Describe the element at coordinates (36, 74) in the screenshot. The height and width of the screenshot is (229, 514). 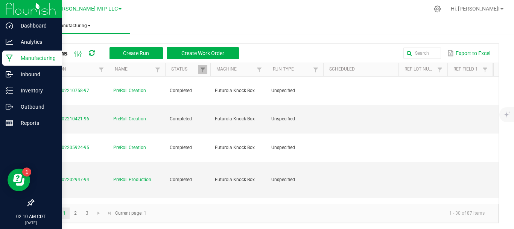
I see `p: Inbound` at that location.